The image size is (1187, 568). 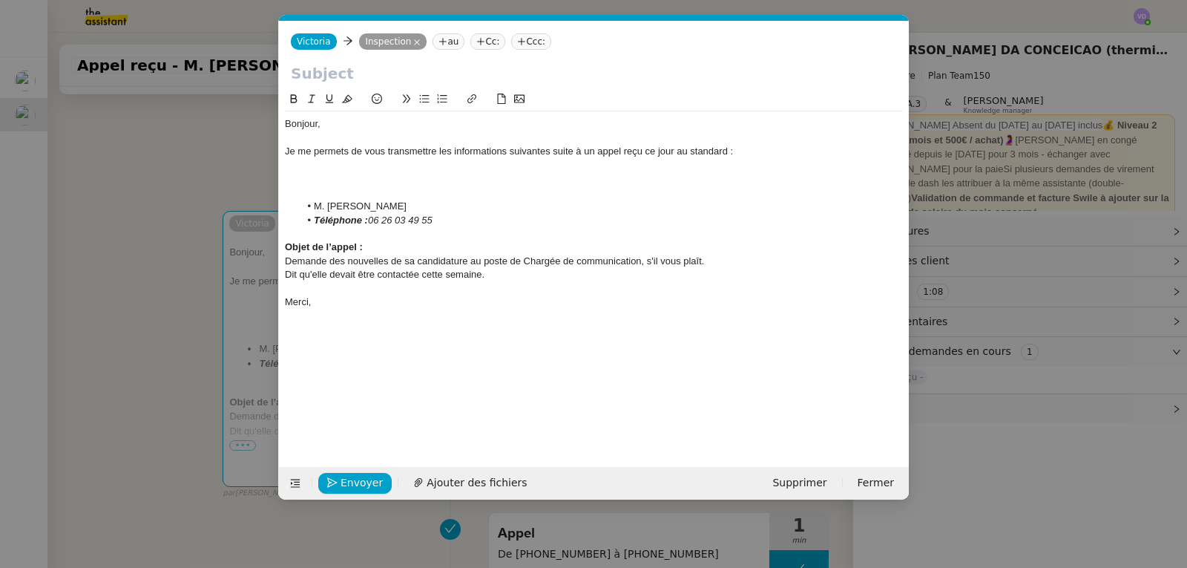 What do you see at coordinates (876, 483) in the screenshot?
I see `button: Fermer` at bounding box center [876, 483].